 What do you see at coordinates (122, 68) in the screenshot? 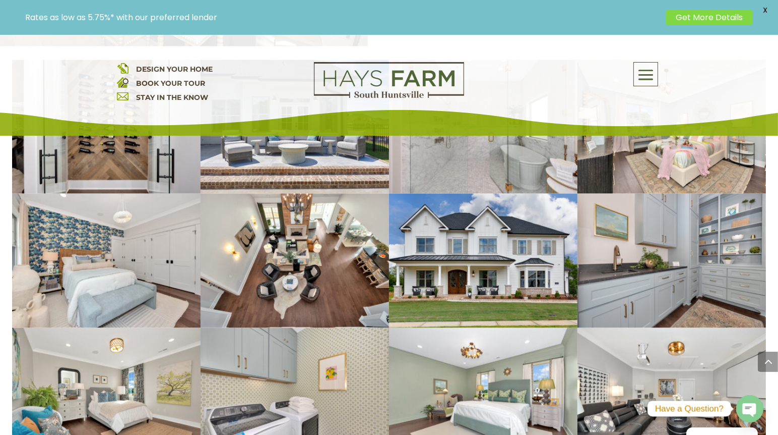
I see `img: design your home` at bounding box center [122, 68].